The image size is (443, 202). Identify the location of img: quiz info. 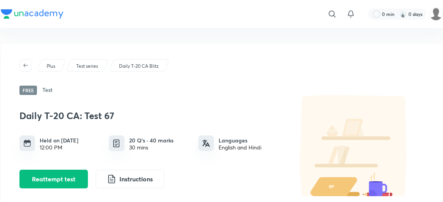
(116, 143).